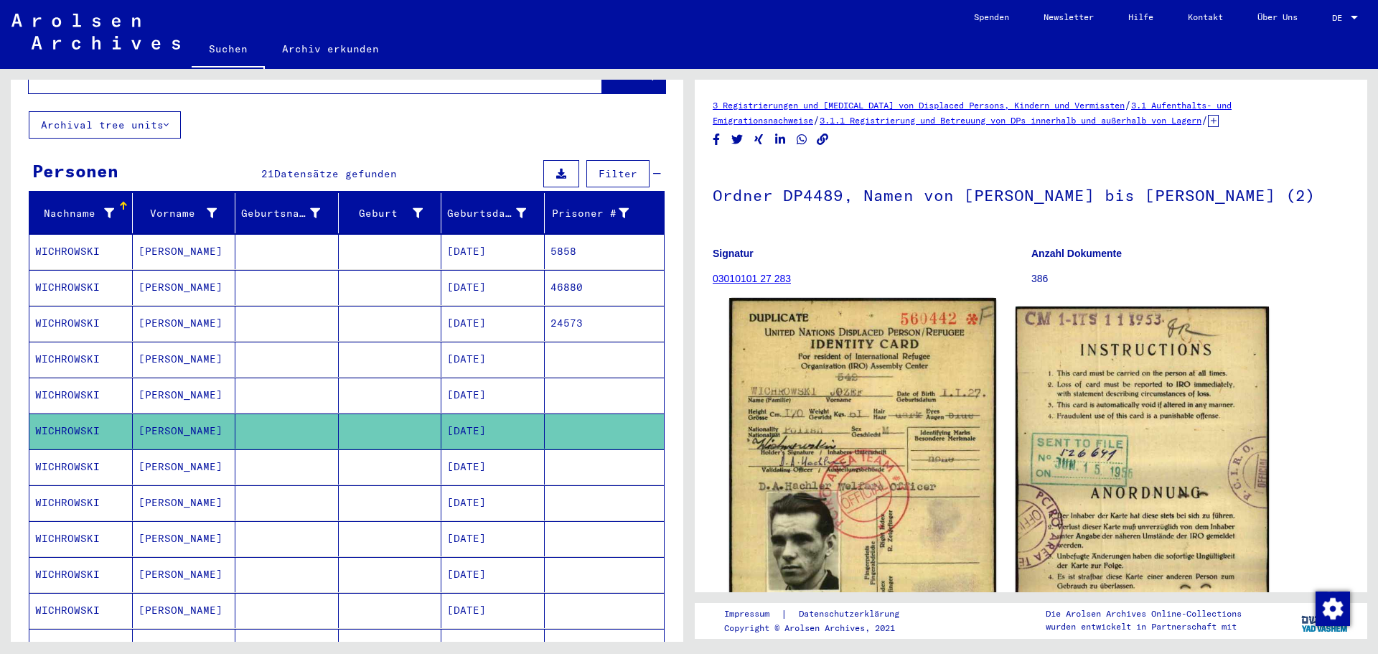  Describe the element at coordinates (1340, 18) in the screenshot. I see `span: DE` at that location.